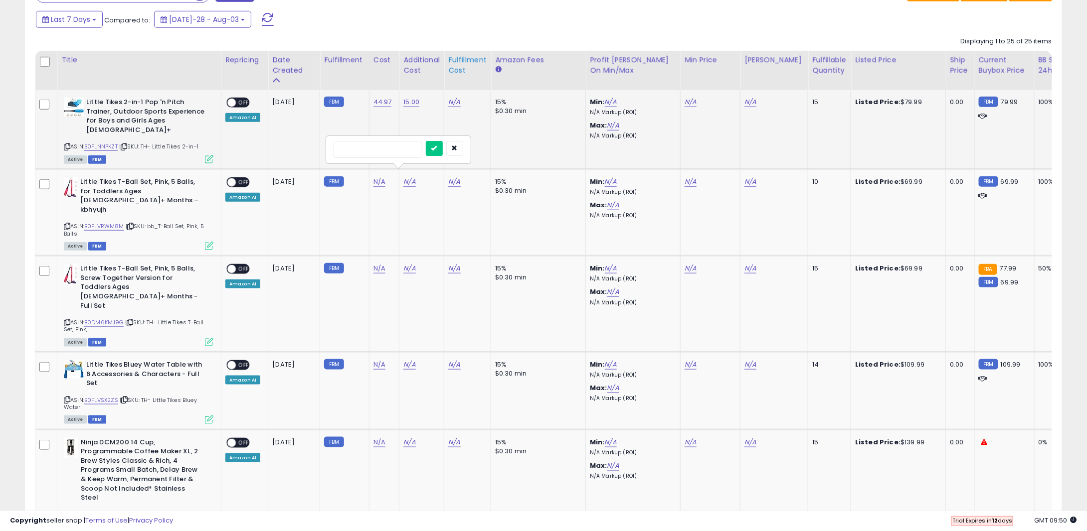 The width and height of the screenshot is (1087, 531). I want to click on div: Listed Price, so click(898, 60).